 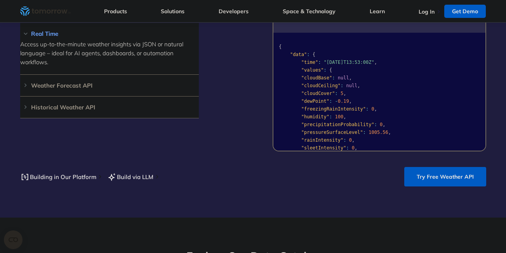 What do you see at coordinates (315, 101) in the screenshot?
I see `span: "dewPoint"` at bounding box center [315, 101].